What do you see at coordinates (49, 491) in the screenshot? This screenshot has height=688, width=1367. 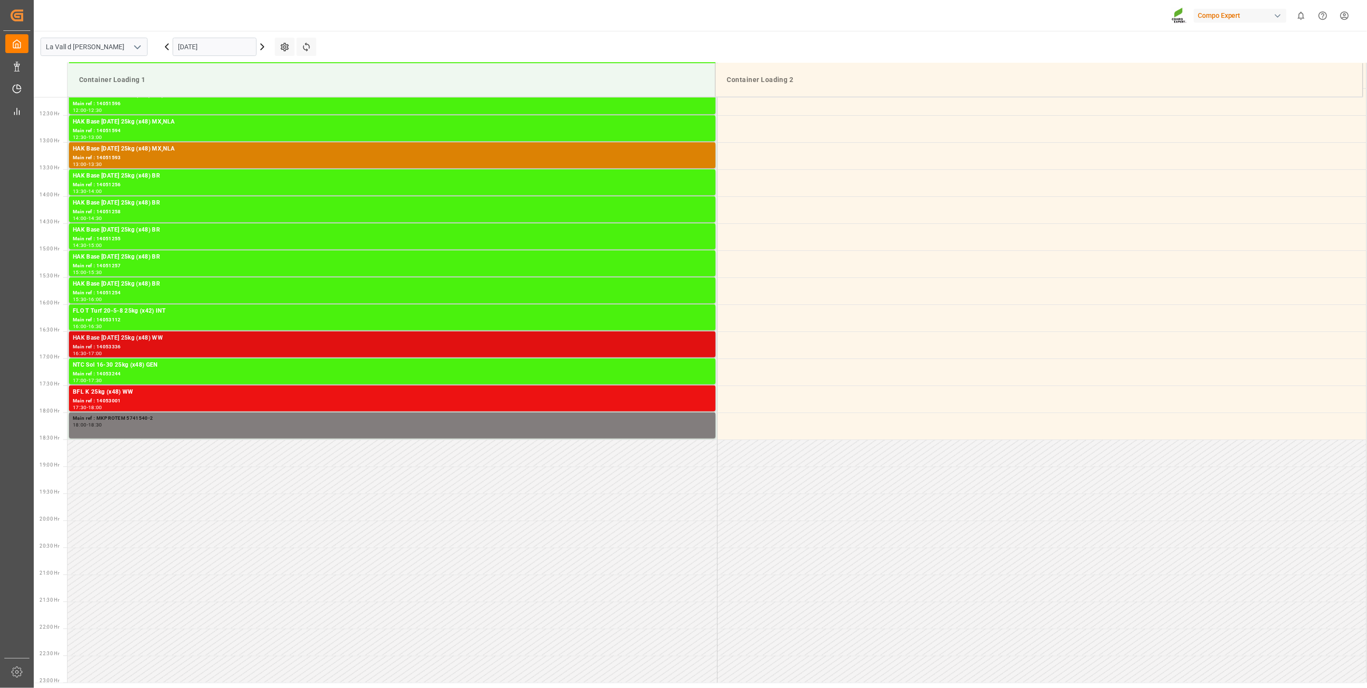 I see `span: 19:30 Hr` at bounding box center [49, 491].